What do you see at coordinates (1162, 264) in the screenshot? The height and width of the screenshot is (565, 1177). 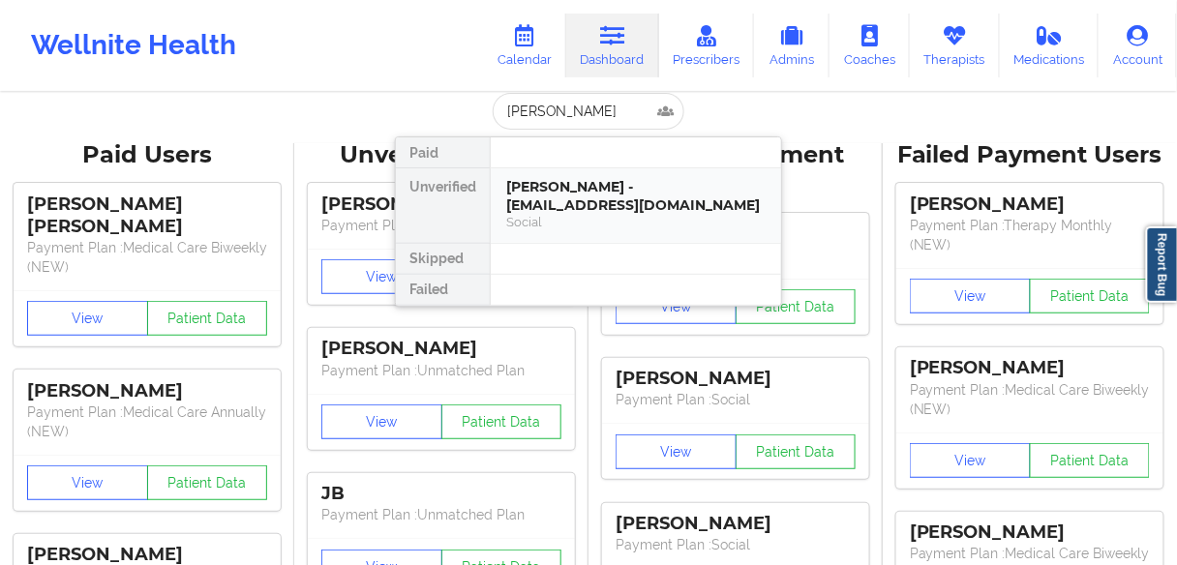 I see `a: Report Bug` at bounding box center [1162, 264].